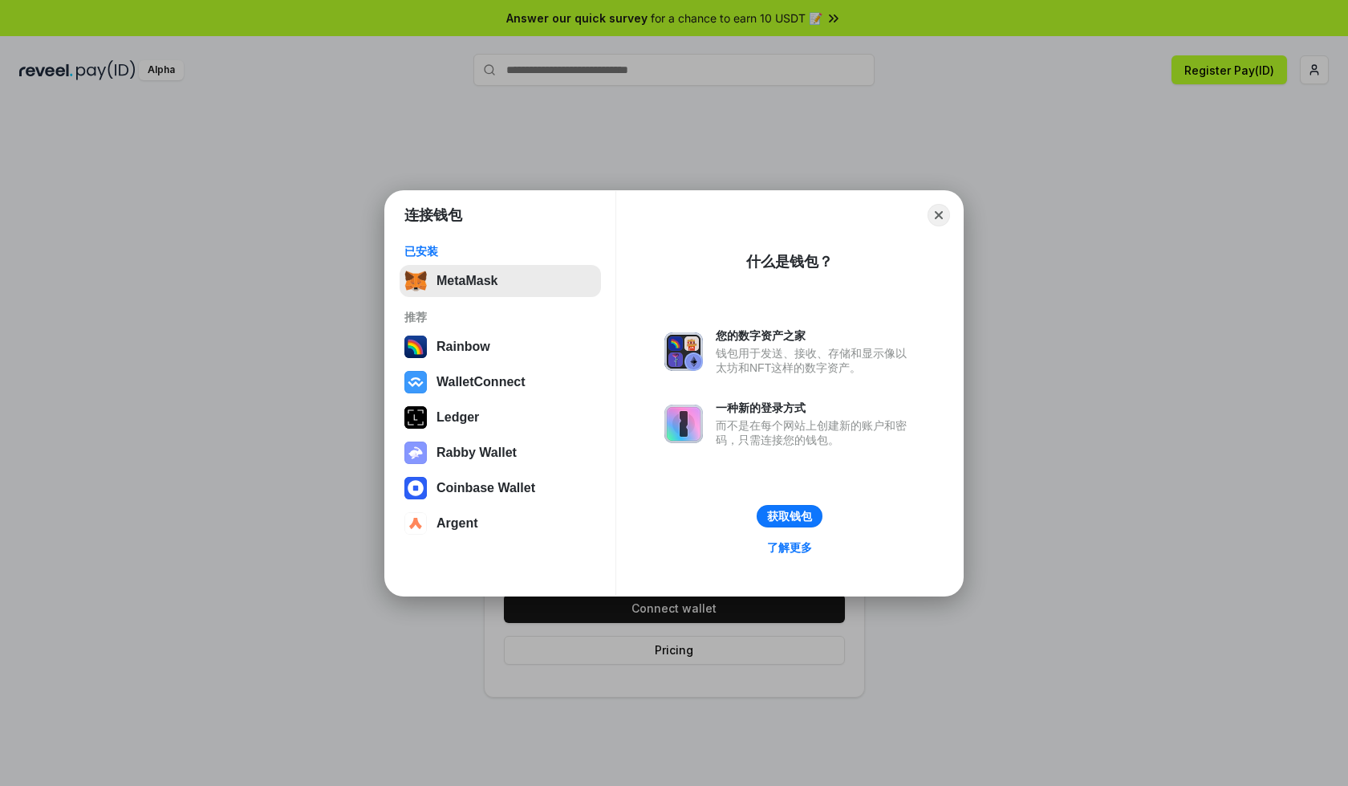 This screenshot has height=786, width=1348. What do you see at coordinates (816, 408) in the screenshot?
I see `div: 一种新的登录方式` at bounding box center [816, 408].